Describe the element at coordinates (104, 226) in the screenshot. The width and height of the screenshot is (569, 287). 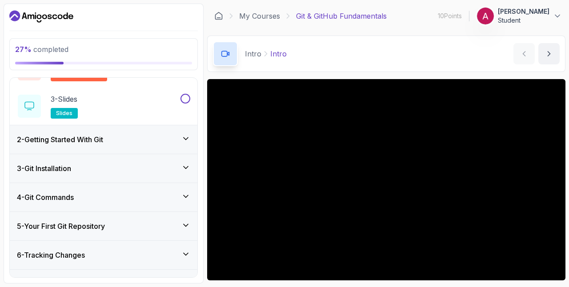
I see `button: 5-Your First Git Repository` at that location.